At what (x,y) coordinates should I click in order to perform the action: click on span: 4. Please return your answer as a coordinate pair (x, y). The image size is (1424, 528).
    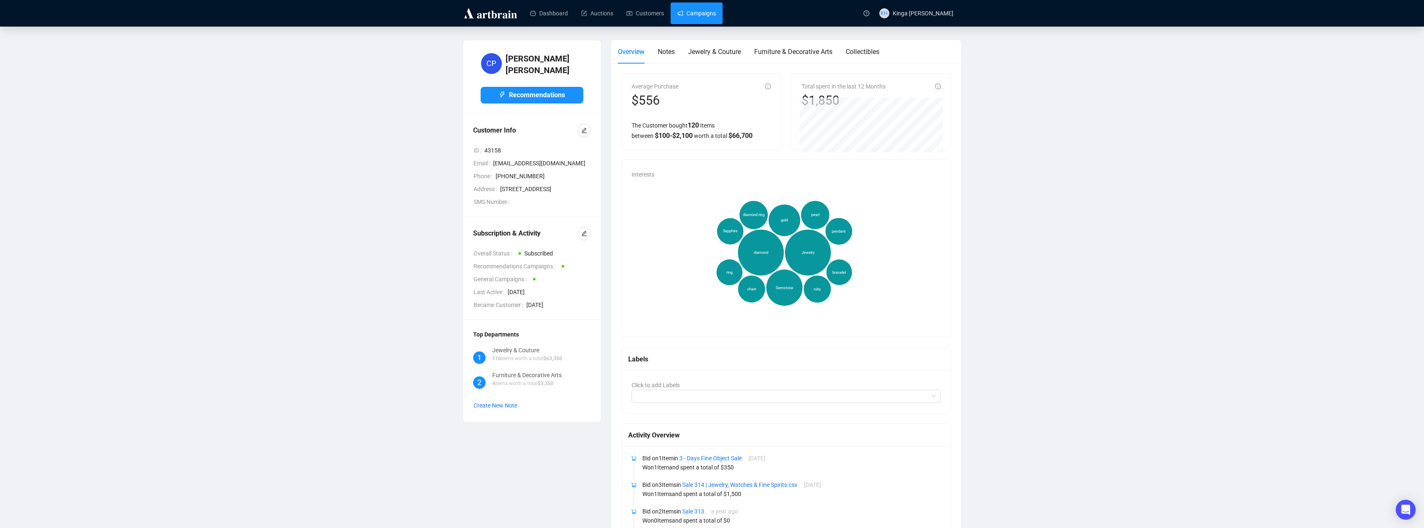
    Looking at the image, I should click on (493, 384).